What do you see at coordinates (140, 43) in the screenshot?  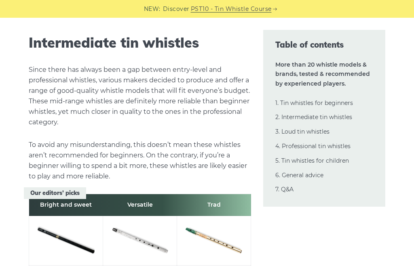 I see `h2: Intermediate tin whistles` at bounding box center [140, 43].